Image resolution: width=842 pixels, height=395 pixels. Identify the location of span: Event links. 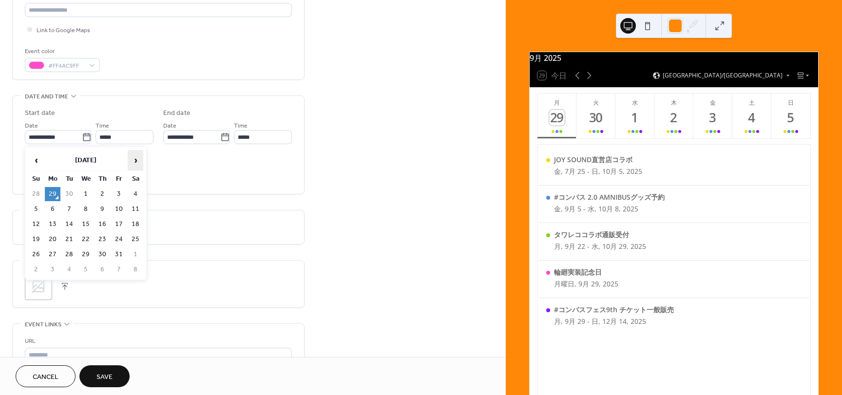
(43, 324).